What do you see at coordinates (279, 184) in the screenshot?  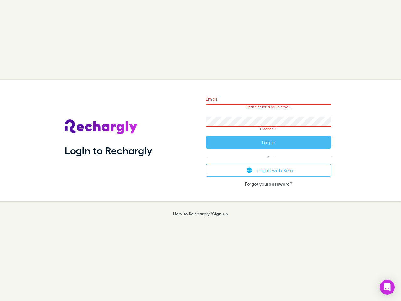 I see `a: password` at bounding box center [279, 184].